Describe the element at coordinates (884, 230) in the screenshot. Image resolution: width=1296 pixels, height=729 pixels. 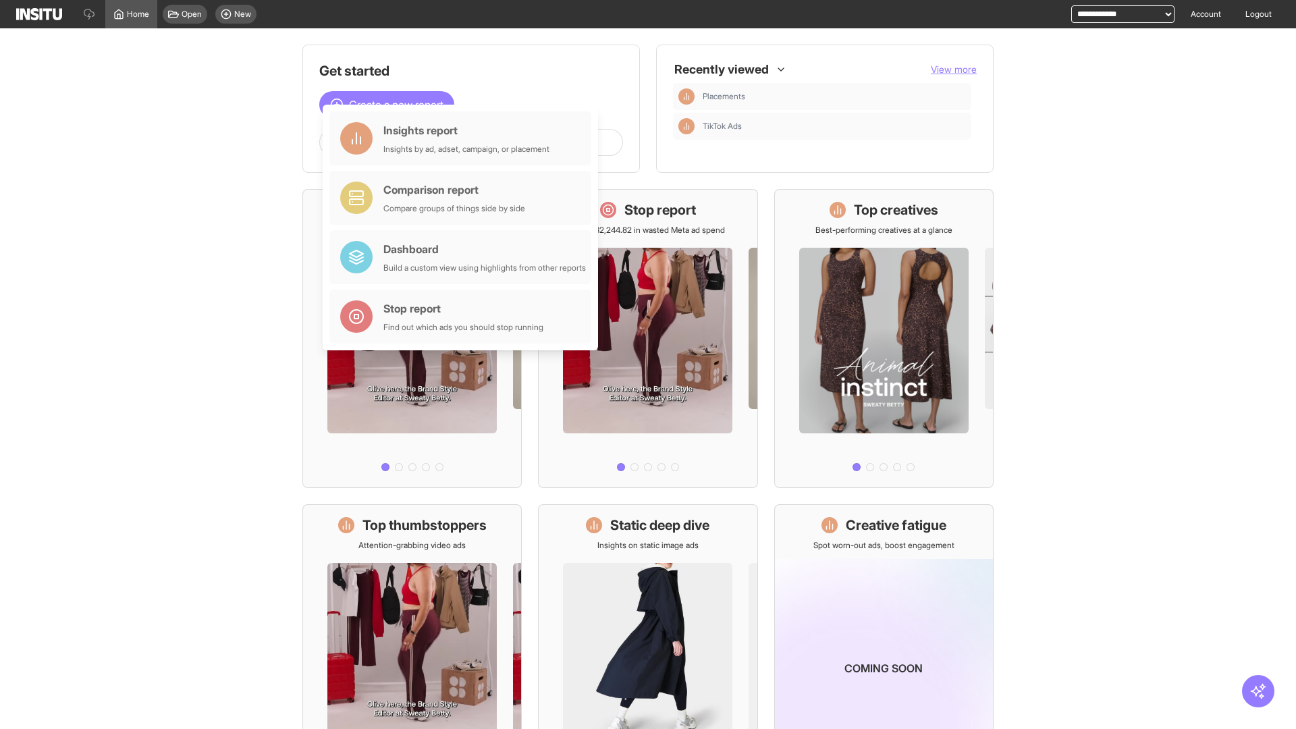
I see `p: Best-performing creatives at a glance` at that location.